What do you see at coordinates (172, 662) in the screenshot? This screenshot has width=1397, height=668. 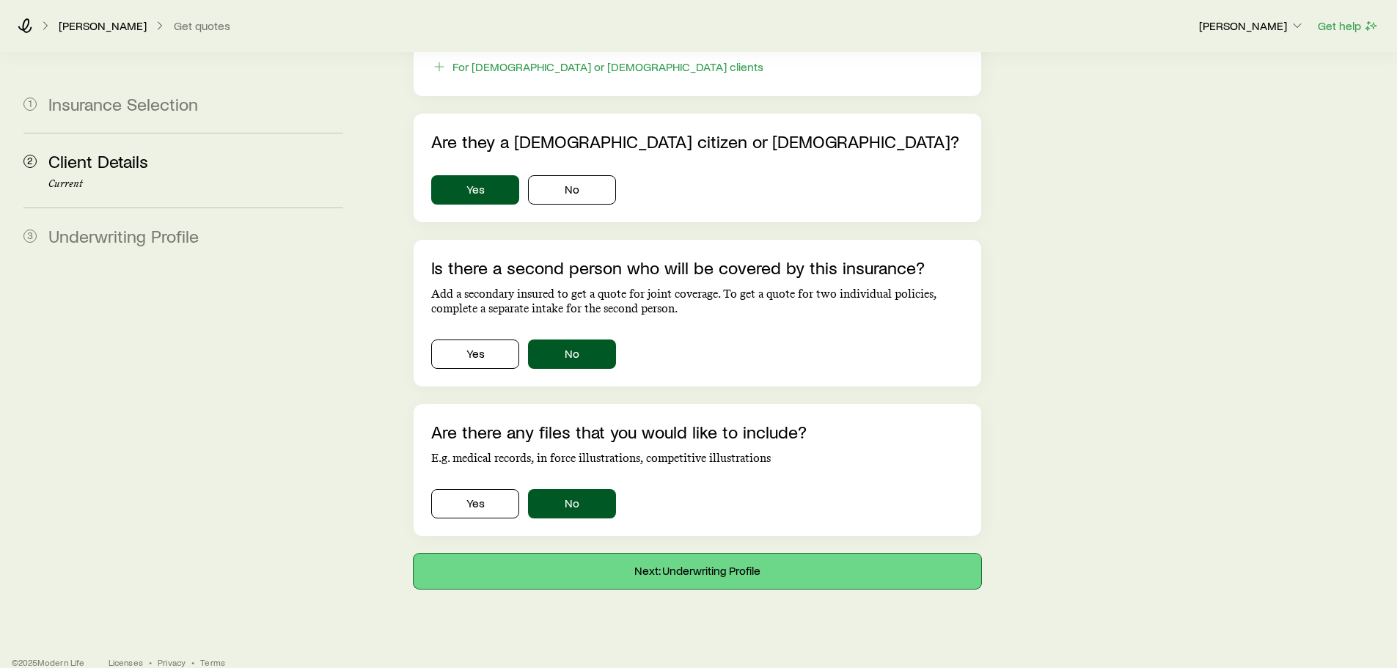 I see `a: Privacy` at bounding box center [172, 662].